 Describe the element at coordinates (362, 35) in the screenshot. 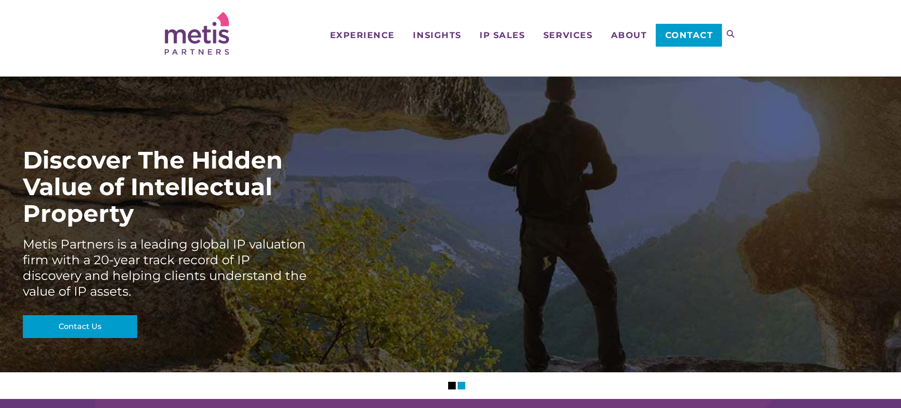

I see `span: Experience` at that location.